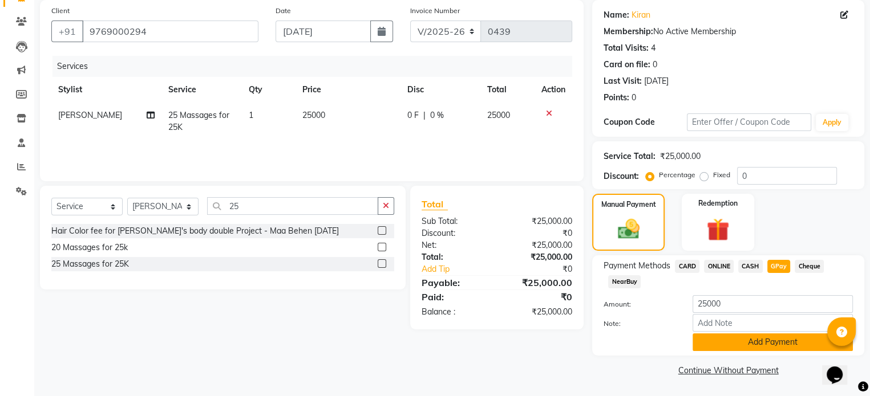 This screenshot has width=870, height=396. Describe the element at coordinates (317, 66) in the screenshot. I see `div: Services` at that location.